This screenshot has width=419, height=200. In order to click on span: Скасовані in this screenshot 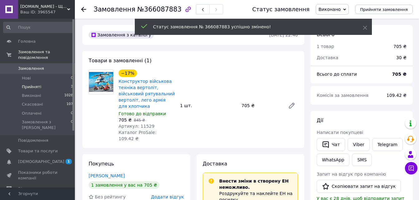, I will do `click(32, 104)`.